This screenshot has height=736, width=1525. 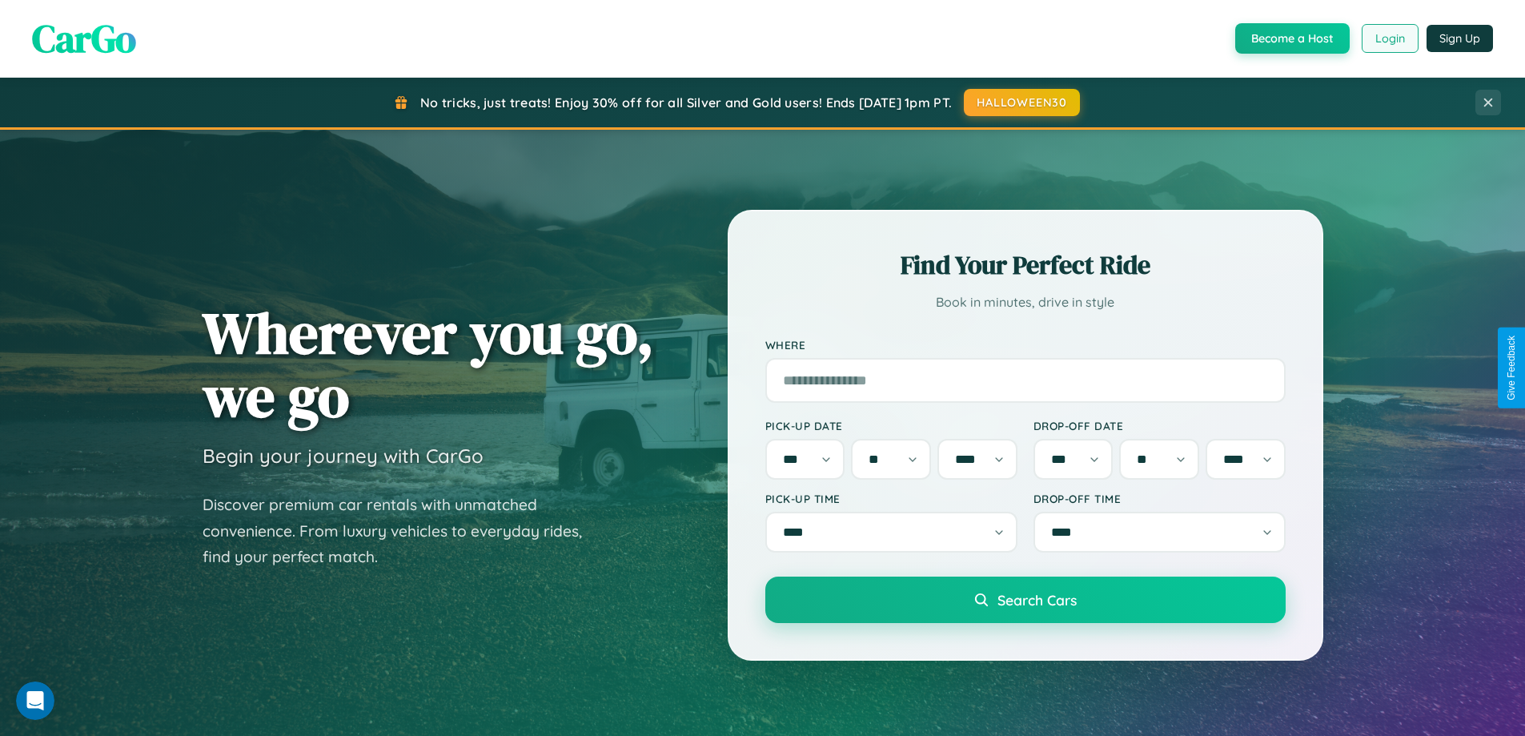 What do you see at coordinates (1292, 38) in the screenshot?
I see `button: Become a Host` at bounding box center [1292, 38].